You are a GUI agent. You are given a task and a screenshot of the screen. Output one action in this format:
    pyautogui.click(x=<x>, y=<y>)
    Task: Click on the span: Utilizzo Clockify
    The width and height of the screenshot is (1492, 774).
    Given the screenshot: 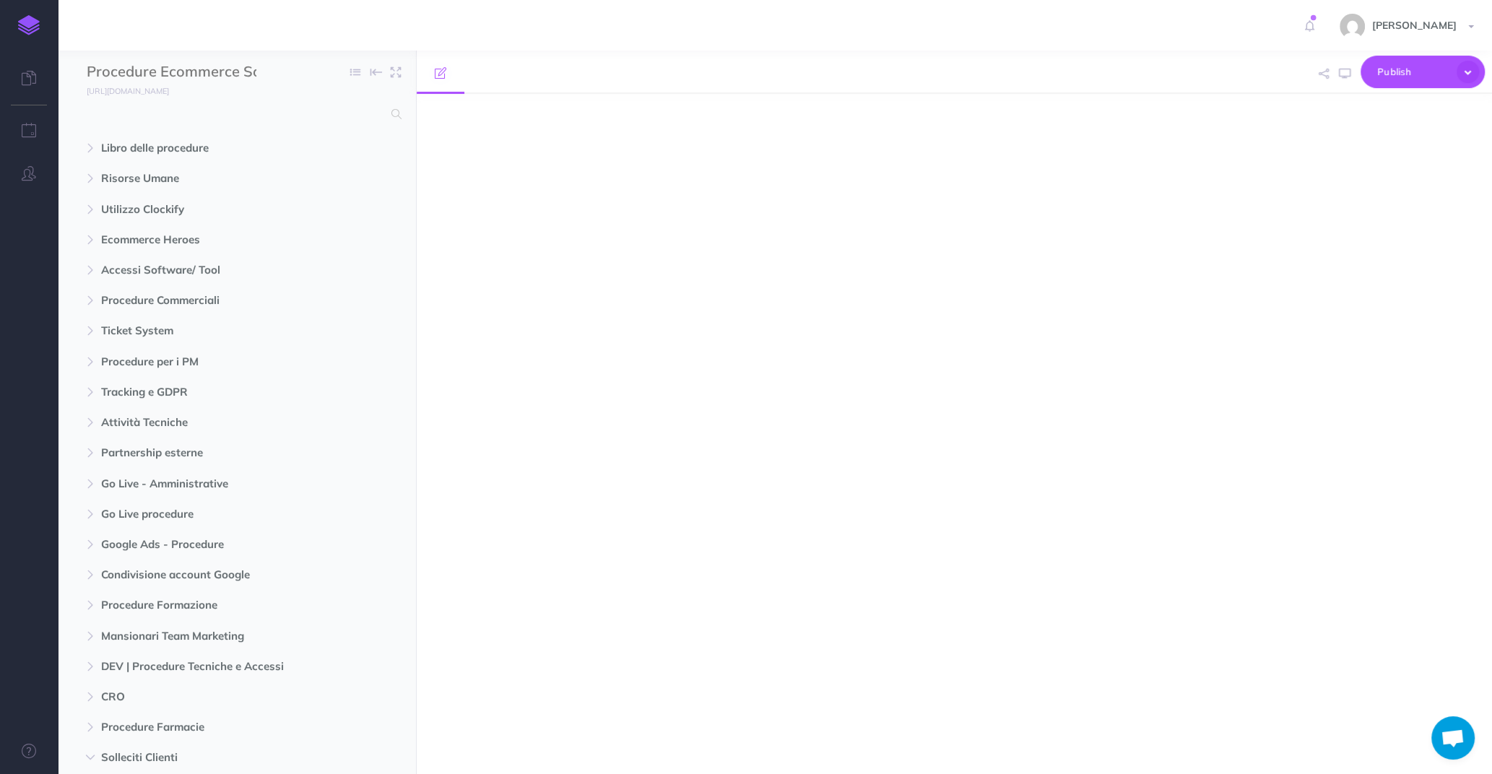 What is the action you would take?
    pyautogui.click(x=206, y=209)
    